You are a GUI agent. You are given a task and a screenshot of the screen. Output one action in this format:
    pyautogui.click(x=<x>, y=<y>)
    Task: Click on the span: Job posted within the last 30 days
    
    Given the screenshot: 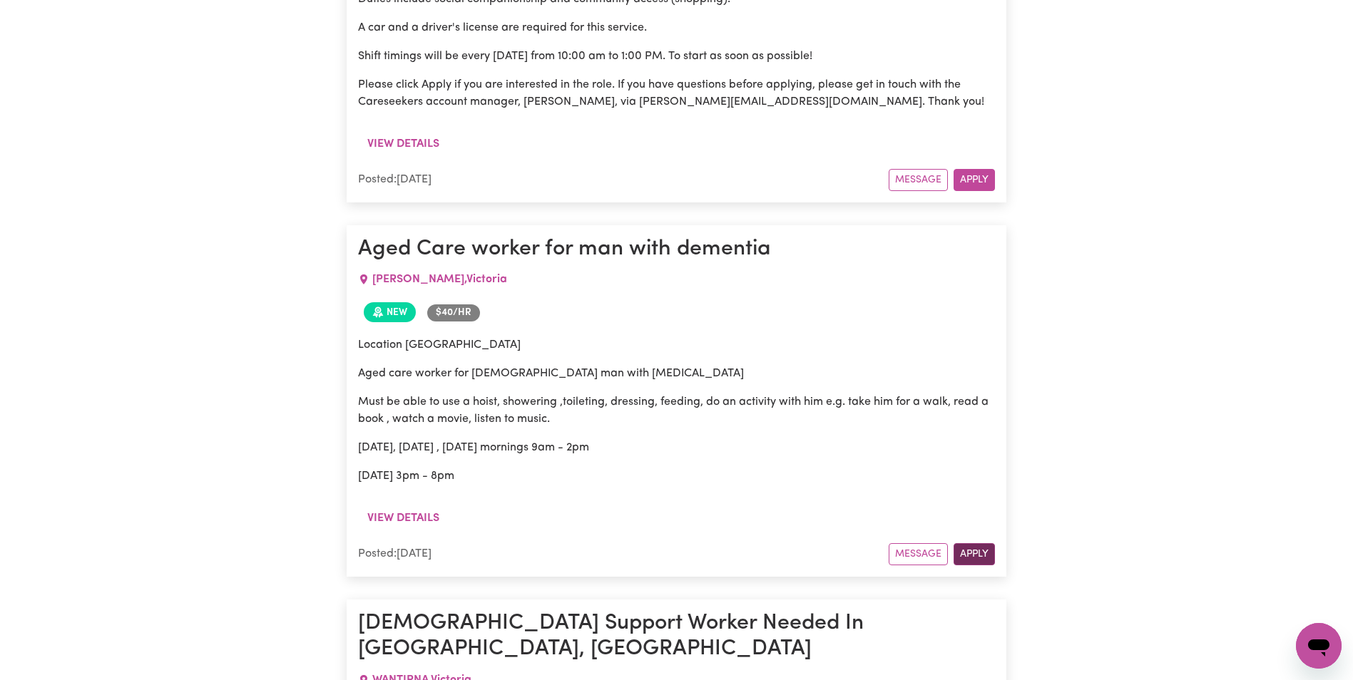 What is the action you would take?
    pyautogui.click(x=389, y=312)
    